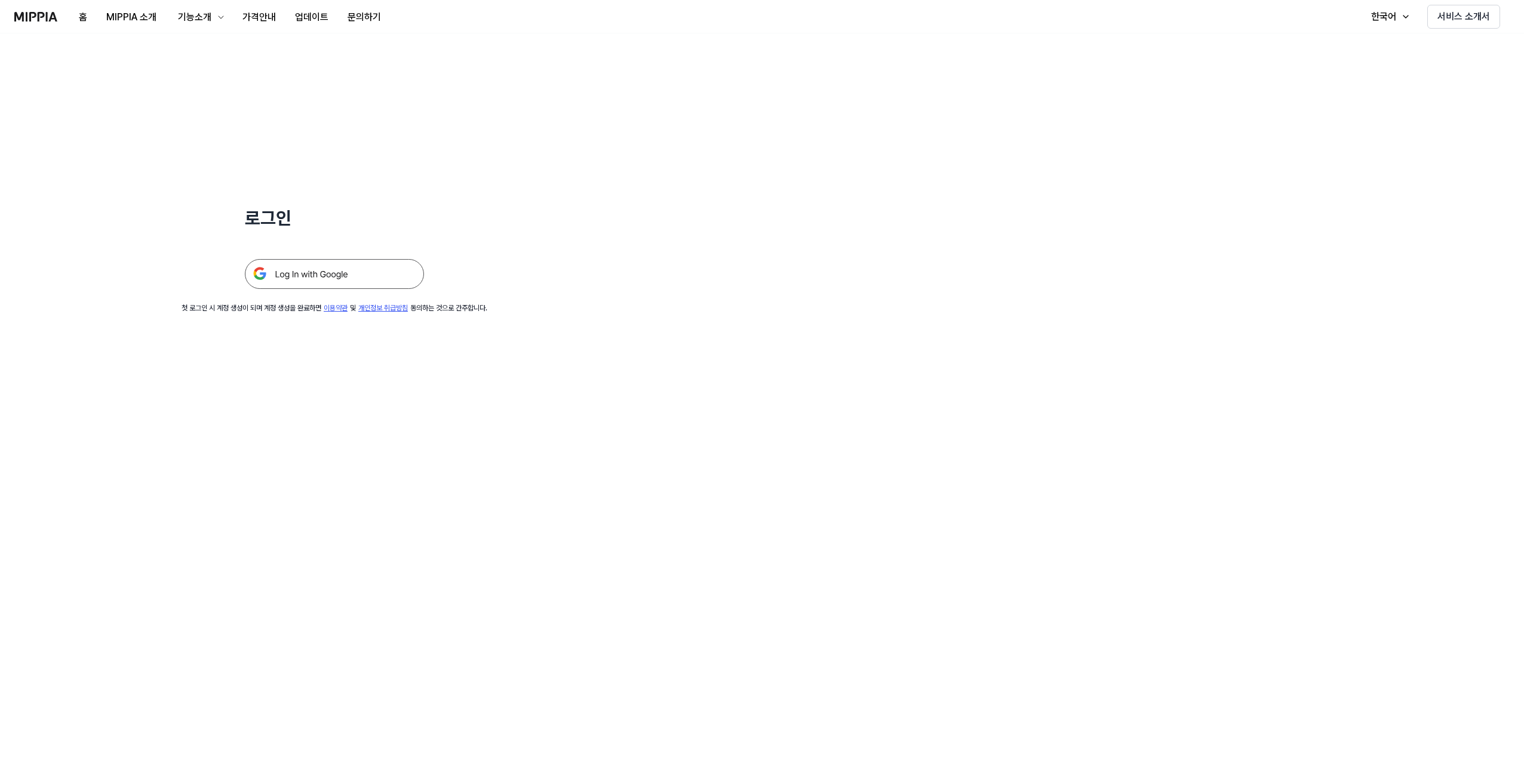 The height and width of the screenshot is (779, 1524). Describe the element at coordinates (131, 17) in the screenshot. I see `a: MIPPIA 소개` at that location.